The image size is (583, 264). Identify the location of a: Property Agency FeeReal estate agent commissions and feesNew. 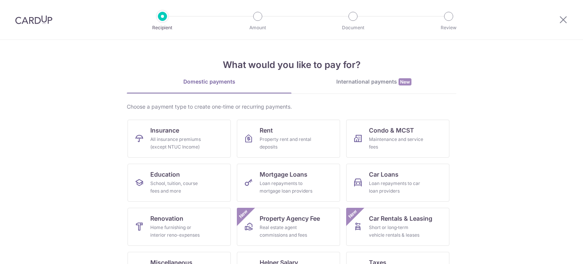
(289, 227).